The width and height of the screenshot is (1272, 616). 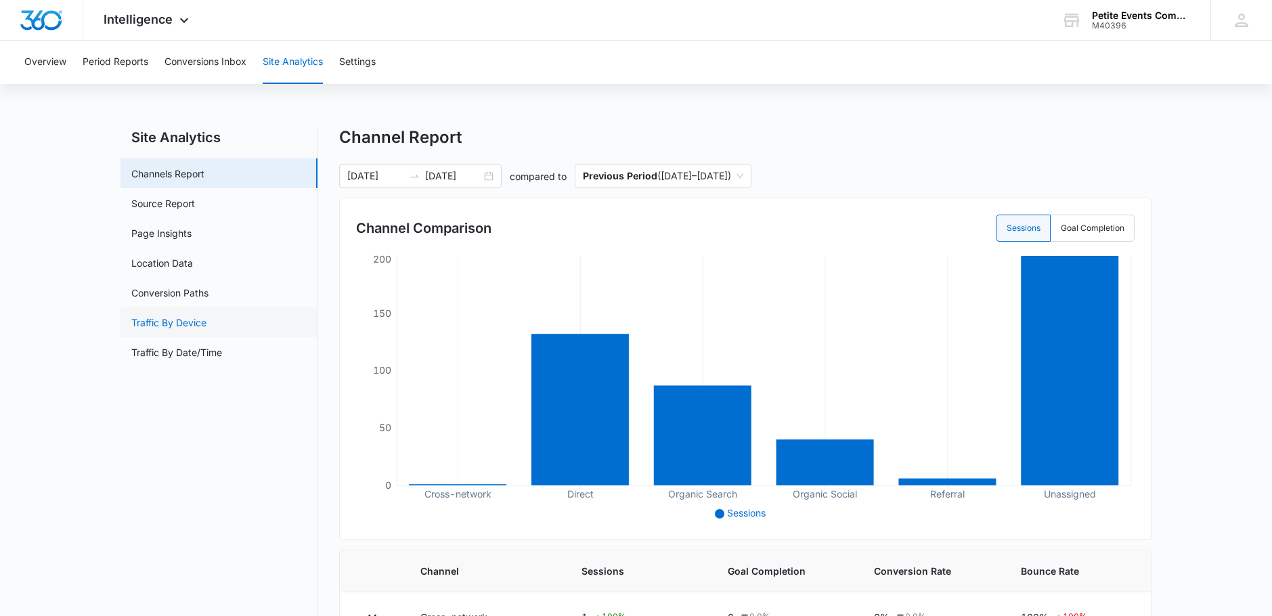 What do you see at coordinates (45, 62) in the screenshot?
I see `button: Overview` at bounding box center [45, 62].